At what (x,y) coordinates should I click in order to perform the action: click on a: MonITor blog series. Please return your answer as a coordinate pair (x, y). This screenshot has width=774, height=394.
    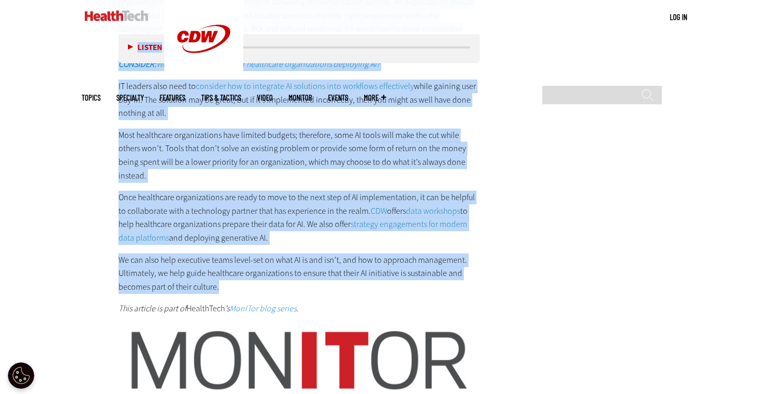
    Looking at the image, I should click on (263, 308).